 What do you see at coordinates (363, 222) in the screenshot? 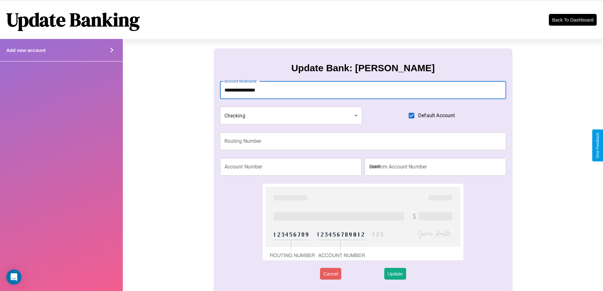
I see `img: check` at bounding box center [363, 222].